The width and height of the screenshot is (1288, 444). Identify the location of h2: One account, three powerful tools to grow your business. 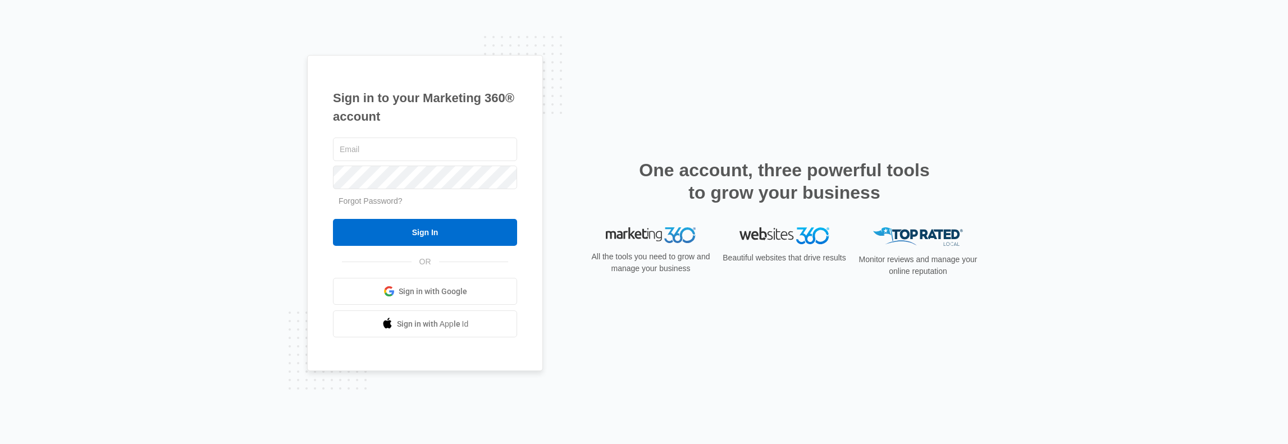
(784, 181).